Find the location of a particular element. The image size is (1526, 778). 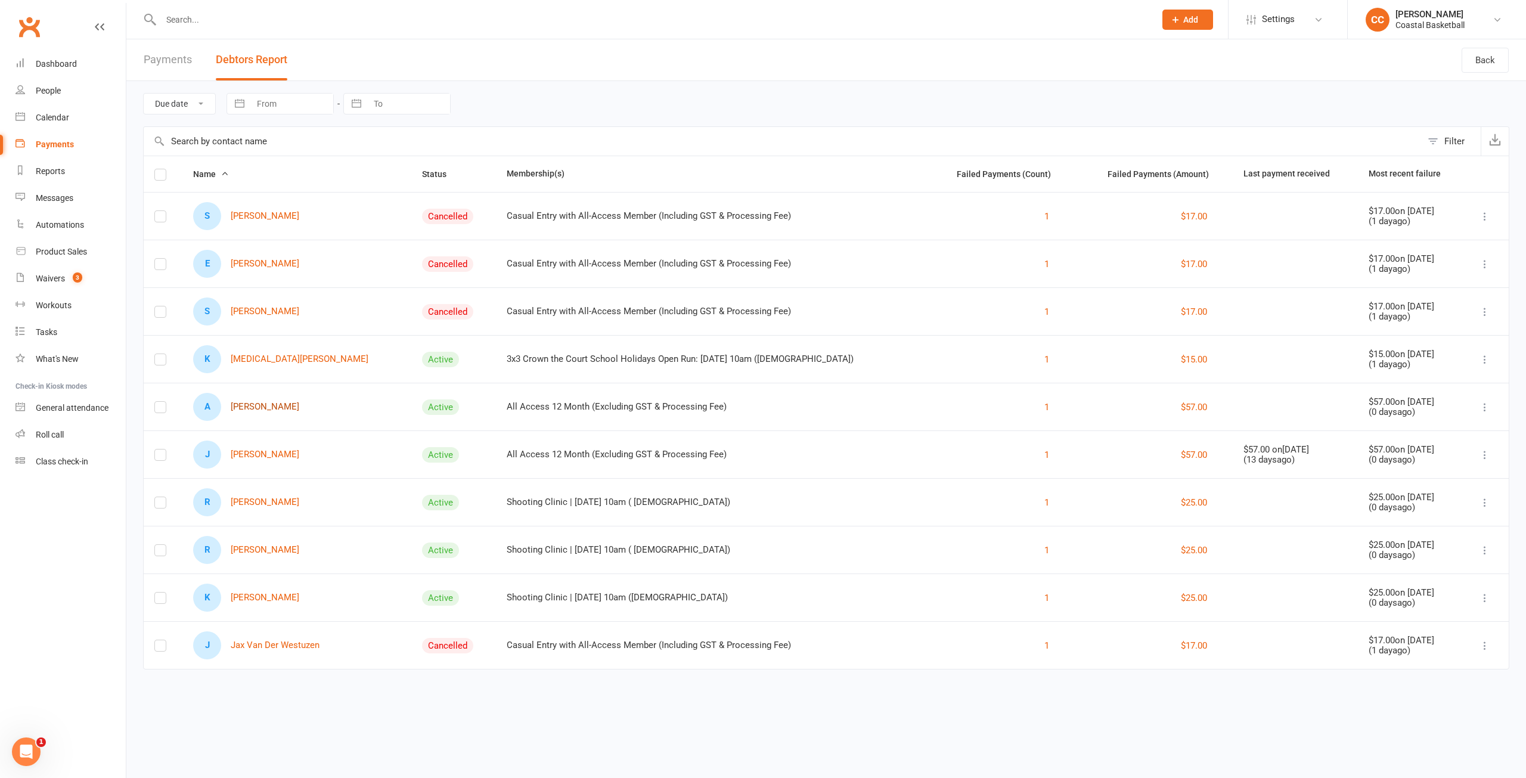

div: Class check-in is located at coordinates (62, 461).